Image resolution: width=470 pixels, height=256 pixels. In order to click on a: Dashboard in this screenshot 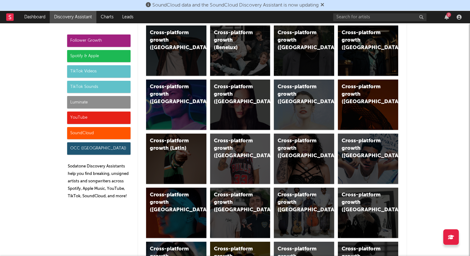, I will do `click(35, 17)`.